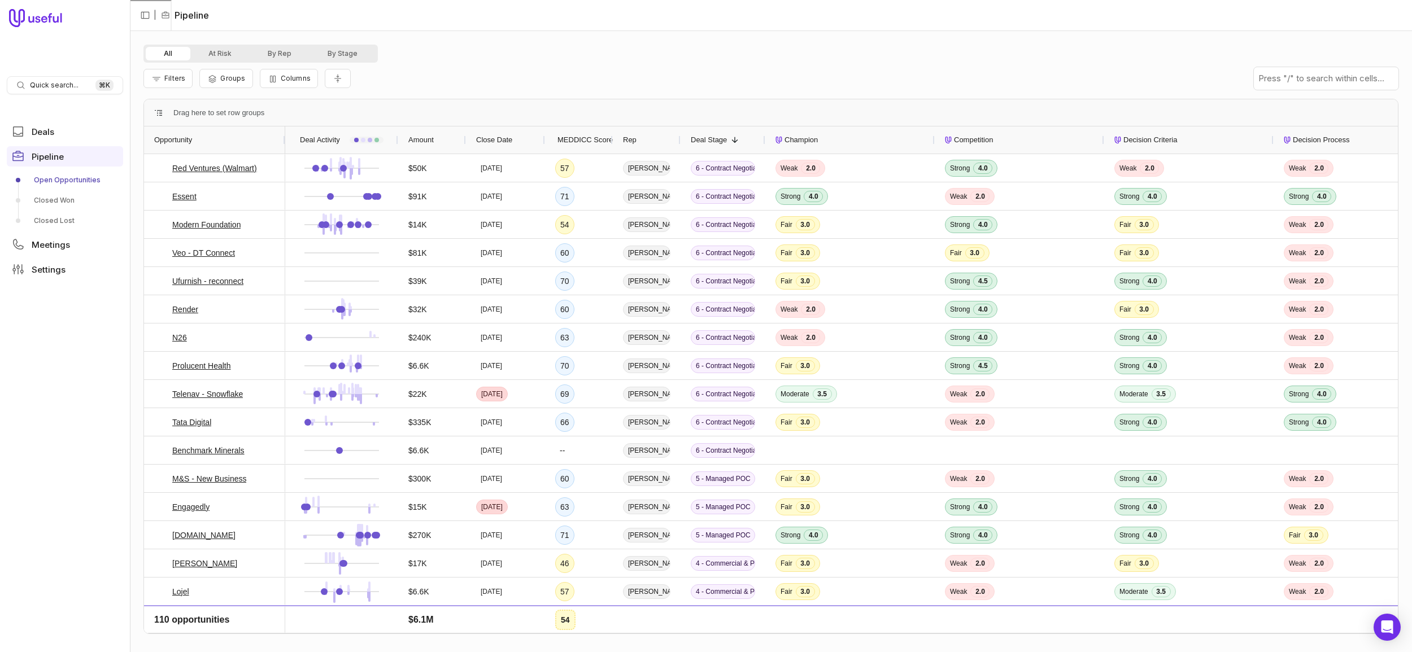 The width and height of the screenshot is (1412, 652). I want to click on span: $91K, so click(417, 197).